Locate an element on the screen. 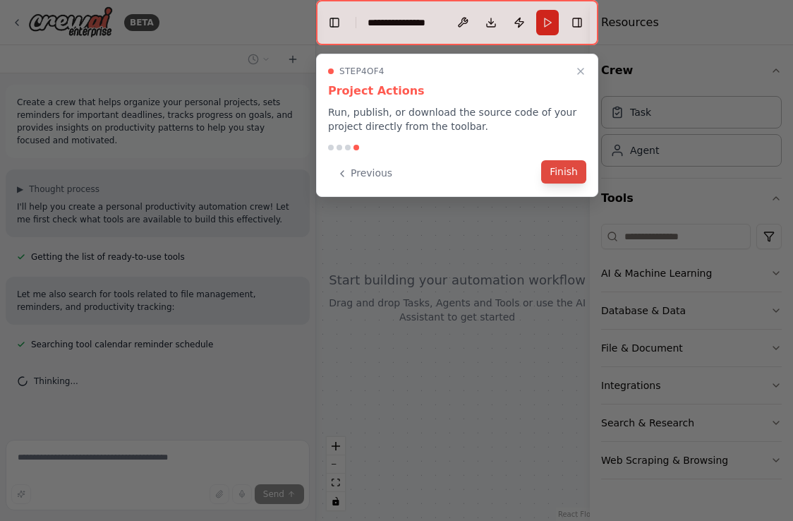  button: Hide left sidebar is located at coordinates (334, 23).